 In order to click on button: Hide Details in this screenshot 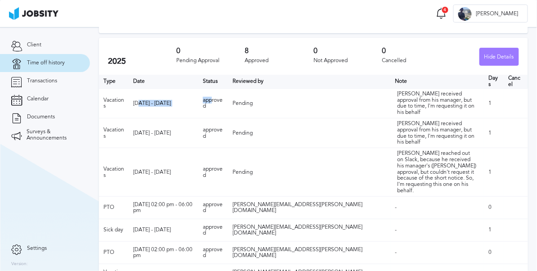, I will do `click(499, 57)`.